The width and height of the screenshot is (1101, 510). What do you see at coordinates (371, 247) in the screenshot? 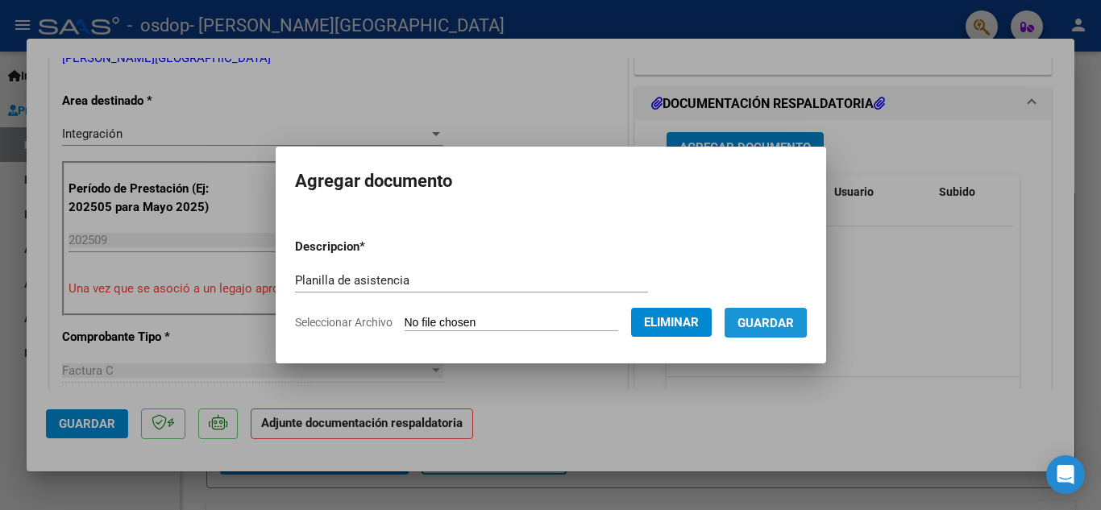
I see `p: Descripcion` at bounding box center [371, 247].